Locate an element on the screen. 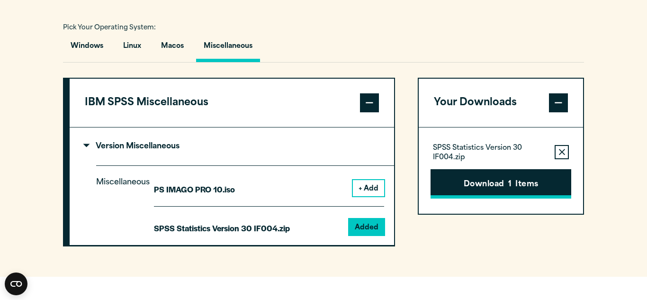 The height and width of the screenshot is (300, 647). summary: Version Miscellaneous is located at coordinates (231, 146).